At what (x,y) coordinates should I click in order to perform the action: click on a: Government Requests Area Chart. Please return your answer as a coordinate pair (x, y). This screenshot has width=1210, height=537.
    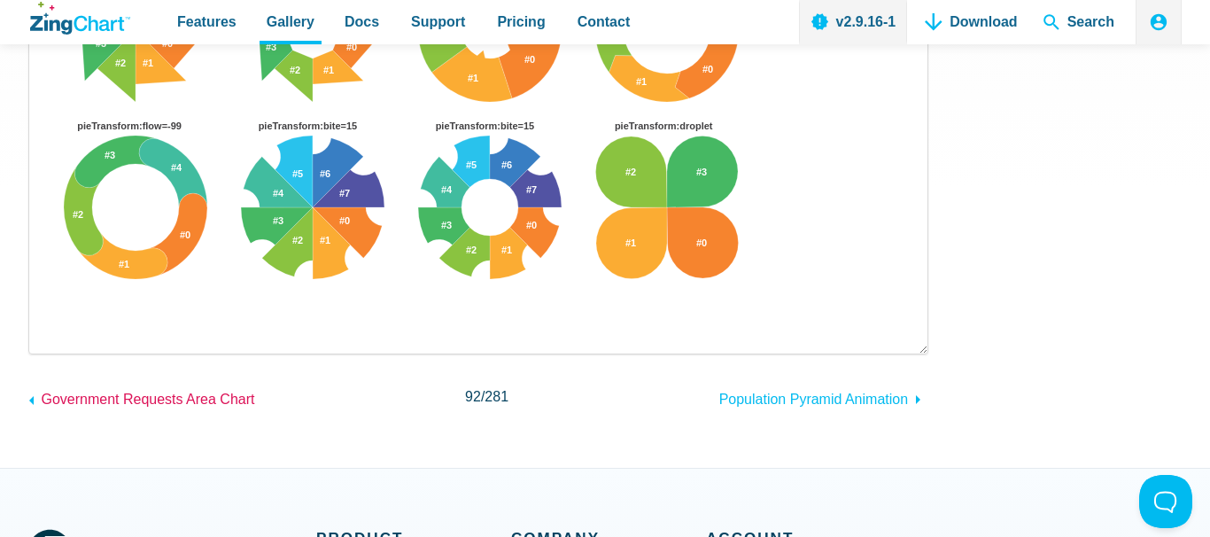
    Looking at the image, I should click on (141, 397).